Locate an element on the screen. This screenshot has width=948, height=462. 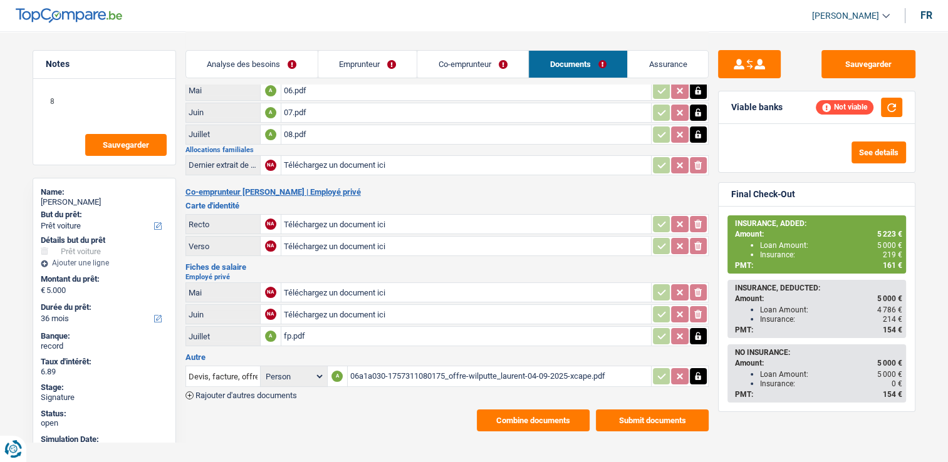
h2: Allocations familiales is located at coordinates (447, 150).